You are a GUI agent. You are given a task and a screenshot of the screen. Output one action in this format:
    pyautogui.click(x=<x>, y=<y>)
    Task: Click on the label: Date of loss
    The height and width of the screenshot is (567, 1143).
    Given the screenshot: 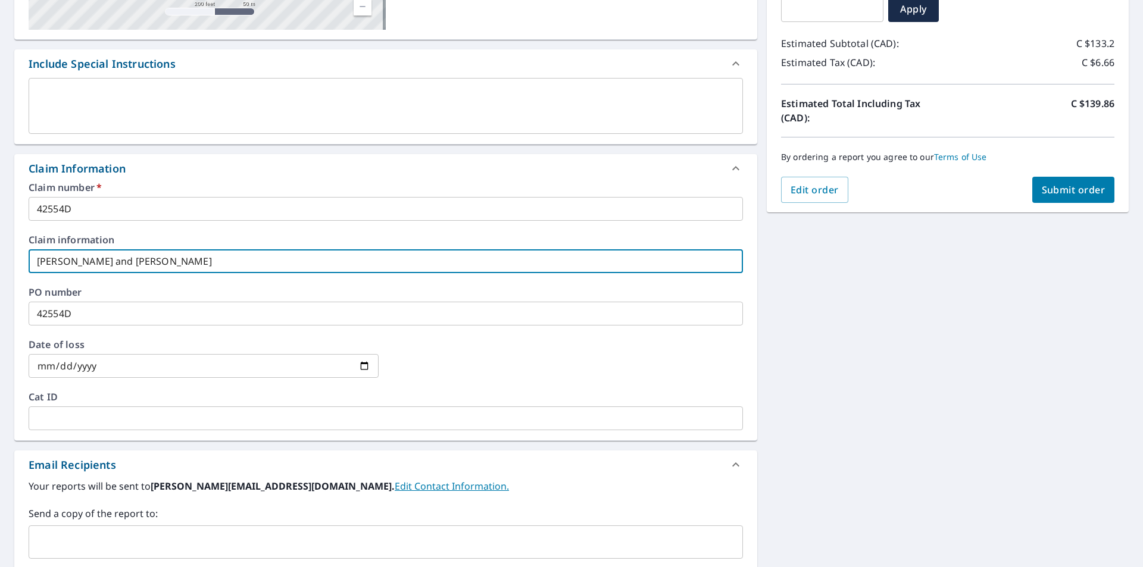 What is the action you would take?
    pyautogui.click(x=204, y=345)
    